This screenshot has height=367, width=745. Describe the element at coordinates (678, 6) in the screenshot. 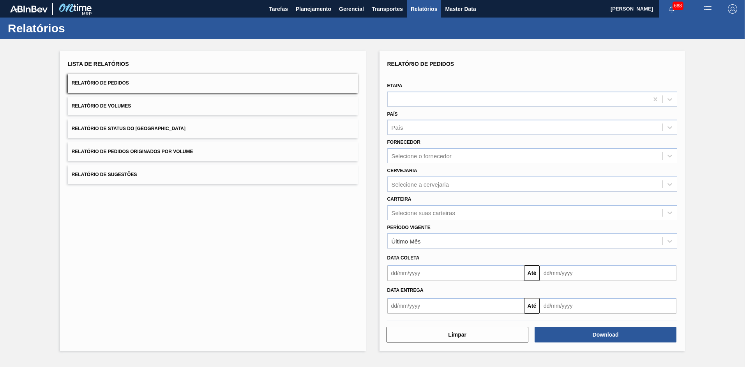

I see `span: 688` at that location.